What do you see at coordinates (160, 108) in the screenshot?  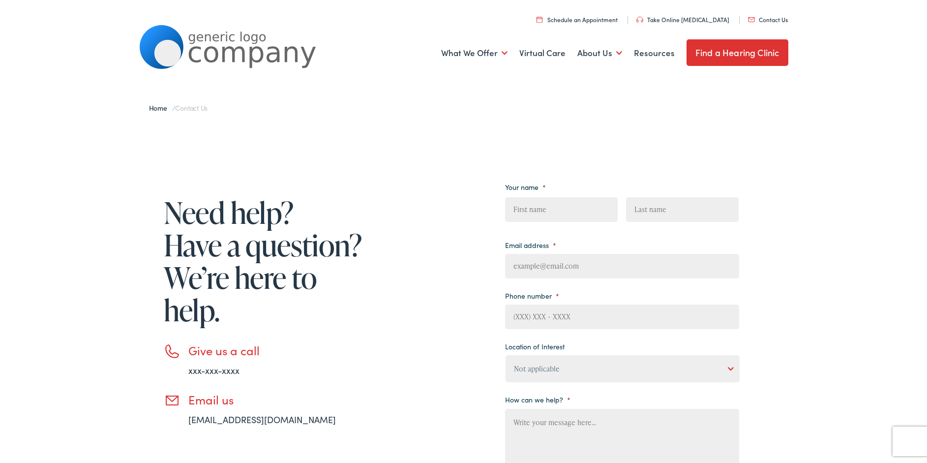 I see `a: Home` at bounding box center [160, 108].